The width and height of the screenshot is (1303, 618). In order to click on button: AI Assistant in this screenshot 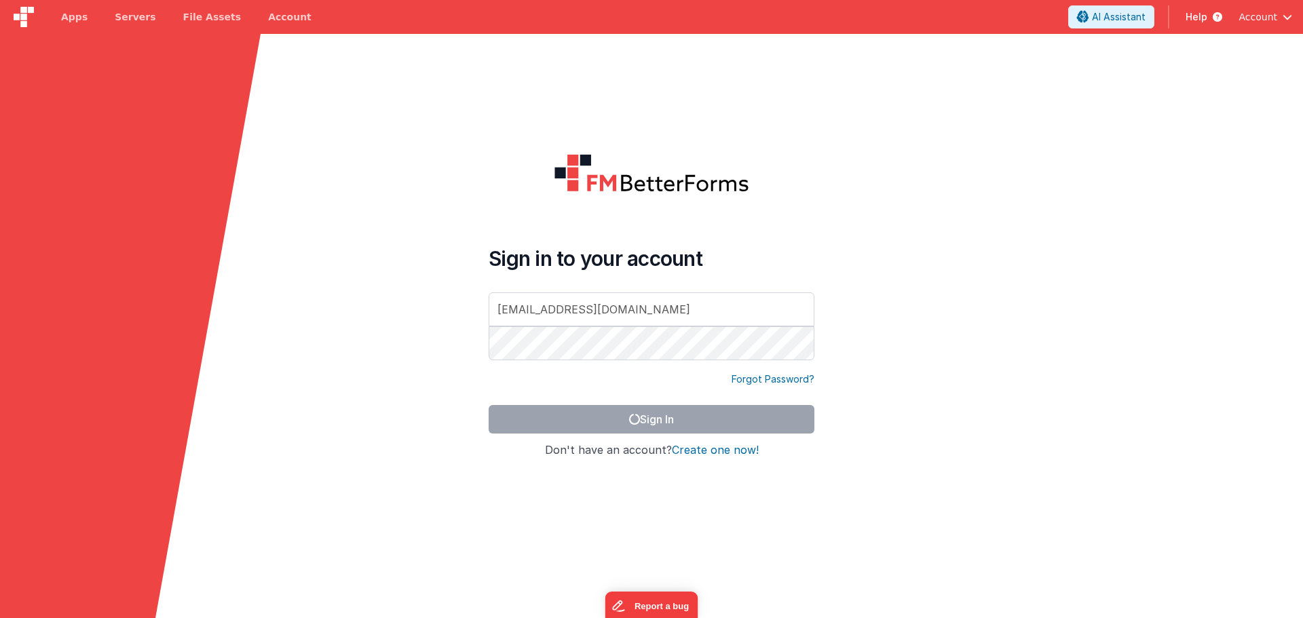, I will do `click(1111, 17)`.